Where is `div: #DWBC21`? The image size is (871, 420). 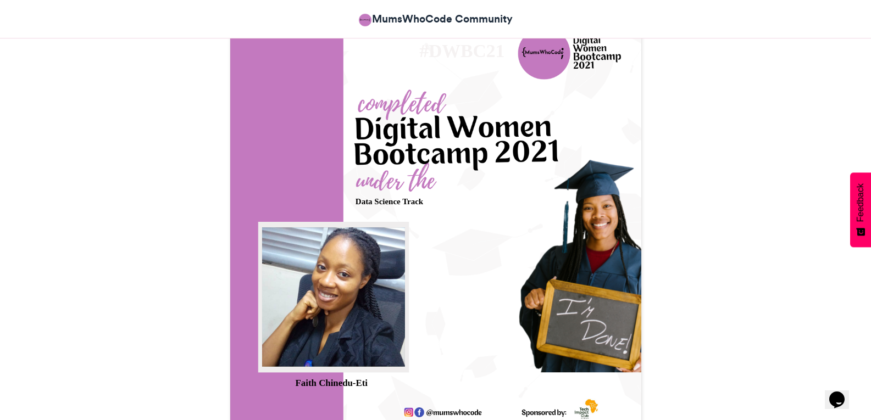
div: #DWBC21 is located at coordinates (464, 51).